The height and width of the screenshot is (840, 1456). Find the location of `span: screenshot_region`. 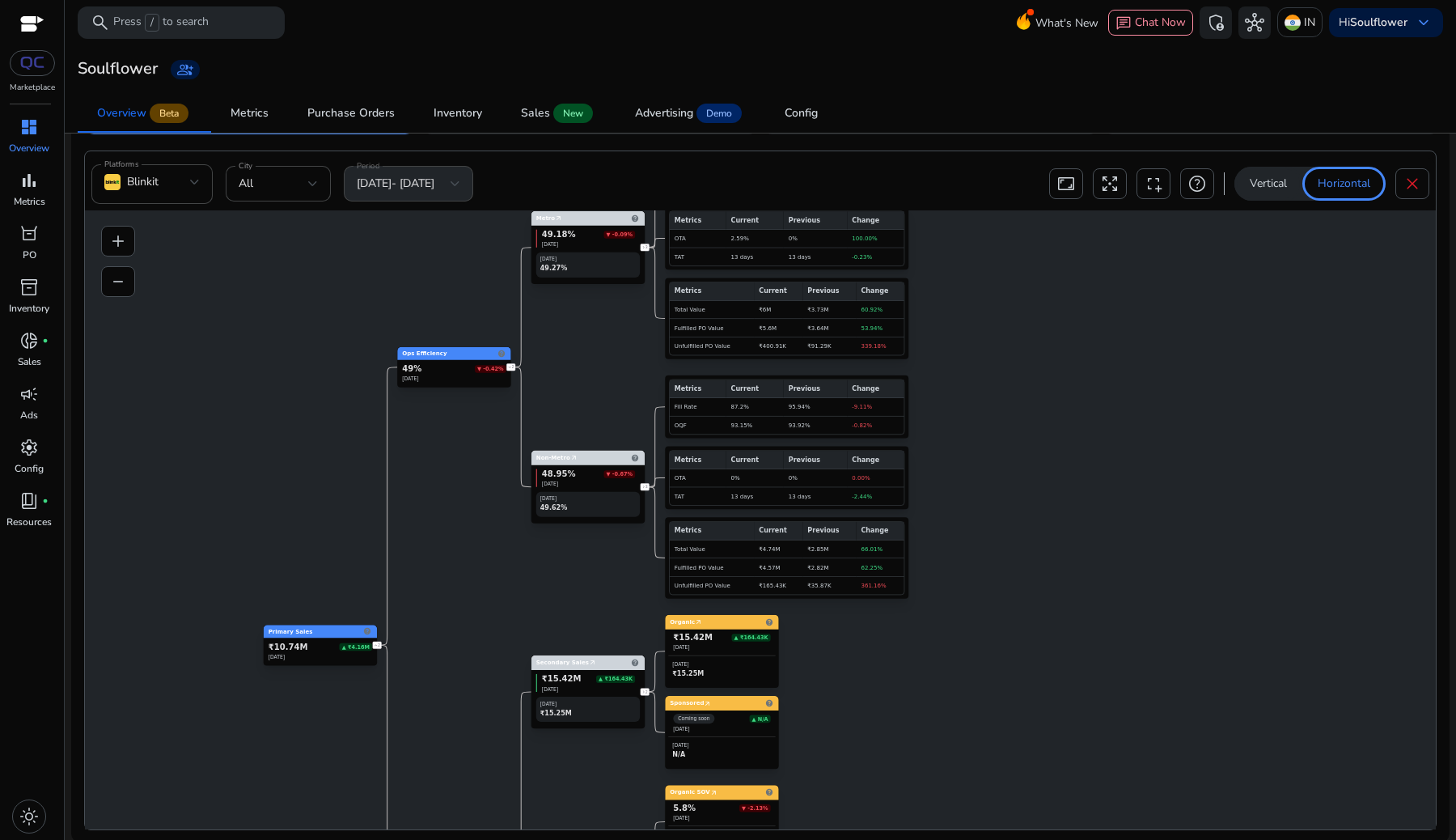

span: screenshot_region is located at coordinates (1154, 184).